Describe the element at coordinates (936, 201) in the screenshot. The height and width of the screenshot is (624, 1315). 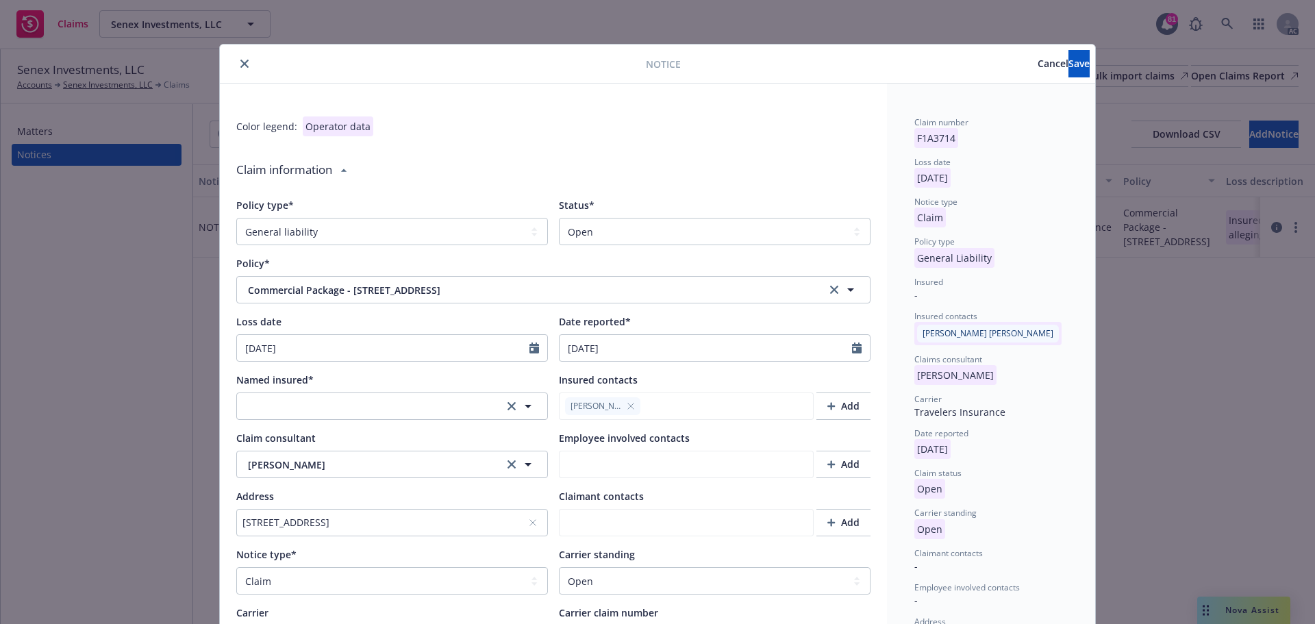
I see `span: Notice type` at that location.